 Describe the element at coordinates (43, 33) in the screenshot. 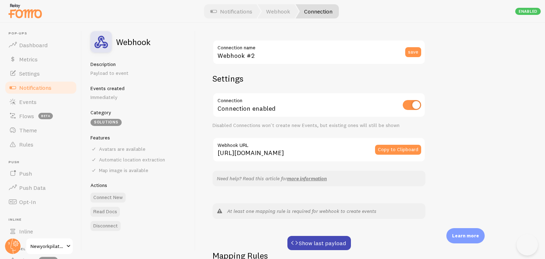

I see `span: Pop-ups` at that location.